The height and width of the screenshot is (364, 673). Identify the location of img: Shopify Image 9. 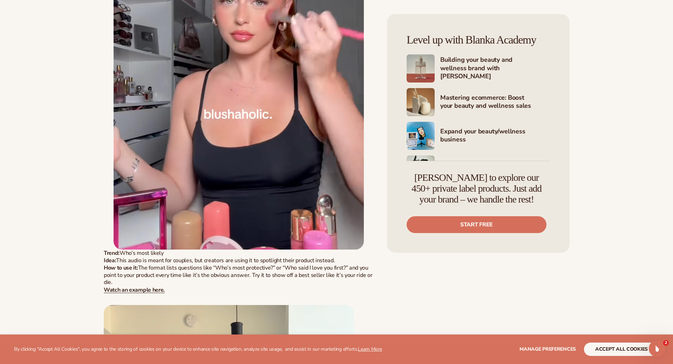
(421, 136).